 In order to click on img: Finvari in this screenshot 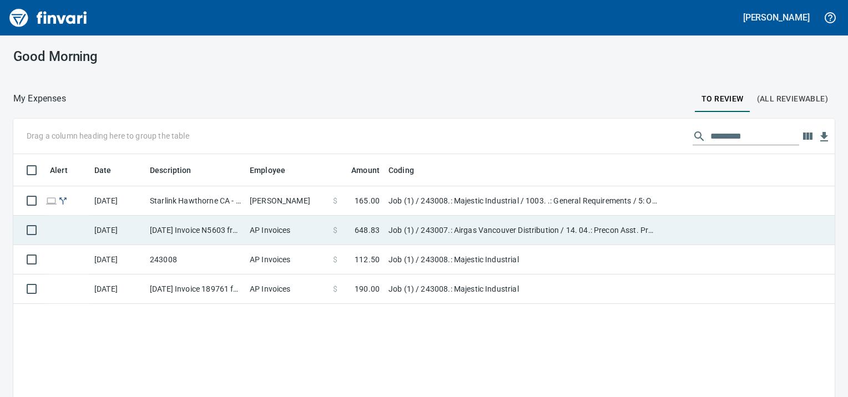, I will do `click(48, 18)`.